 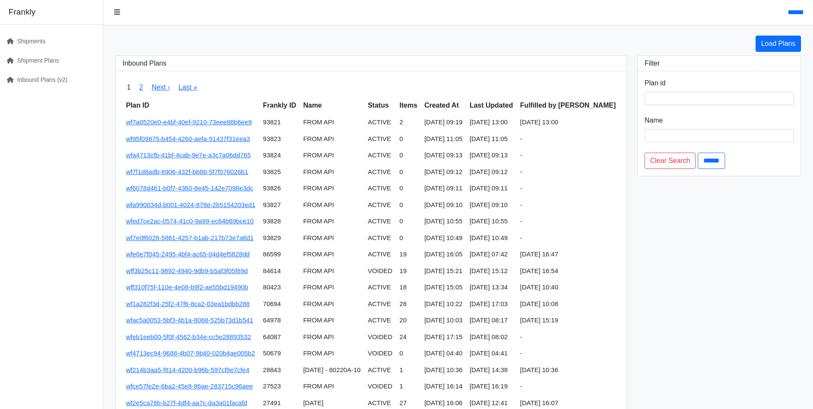 I want to click on td: 70694, so click(x=280, y=304).